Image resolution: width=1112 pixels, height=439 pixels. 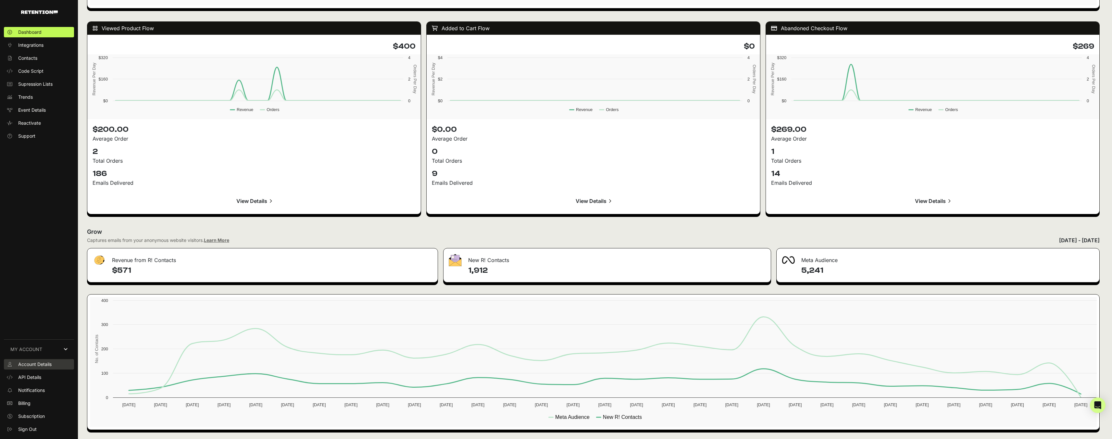 What do you see at coordinates (30, 32) in the screenshot?
I see `span: Dashboard` at bounding box center [30, 32].